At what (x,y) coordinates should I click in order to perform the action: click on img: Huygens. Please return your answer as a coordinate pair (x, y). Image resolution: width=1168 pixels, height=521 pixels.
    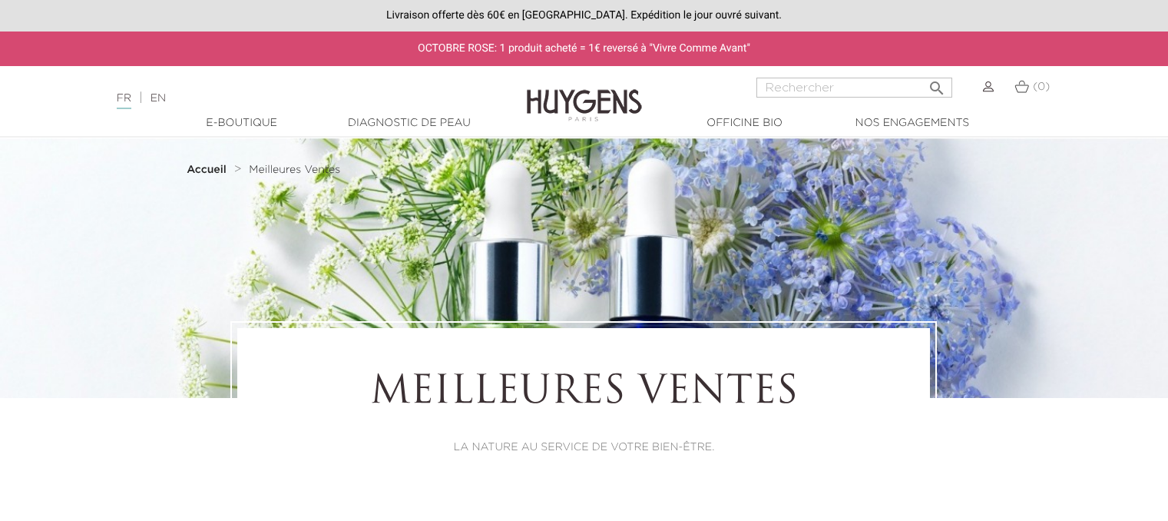
    Looking at the image, I should click on (585, 94).